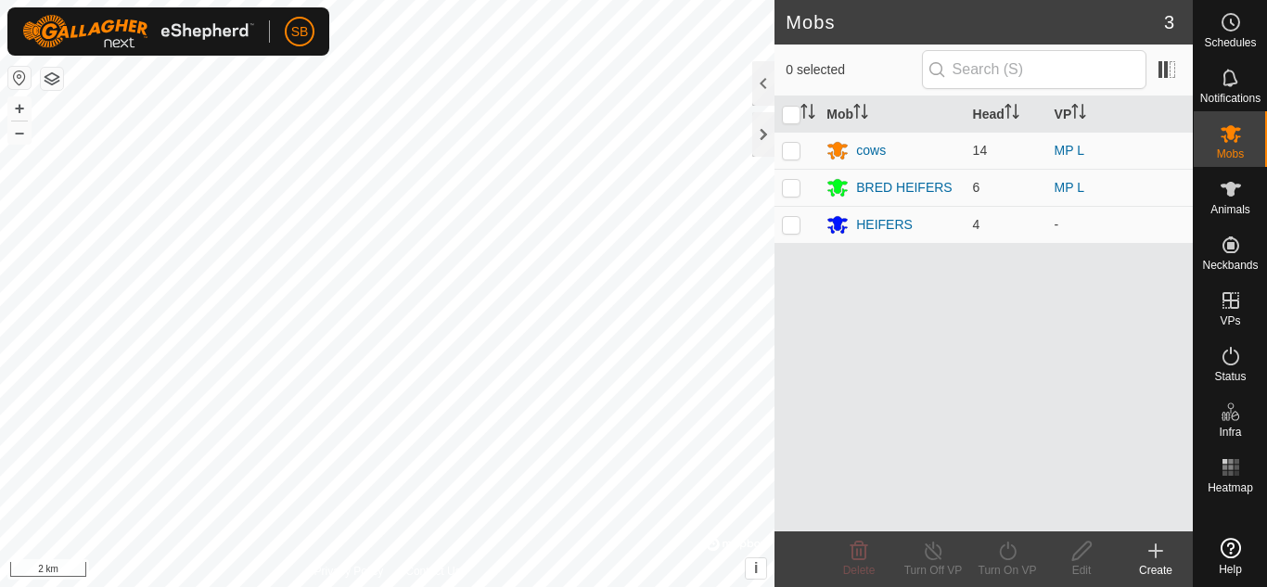 The width and height of the screenshot is (1267, 587). What do you see at coordinates (1082, 571) in the screenshot?
I see `div: Edit` at bounding box center [1082, 571].